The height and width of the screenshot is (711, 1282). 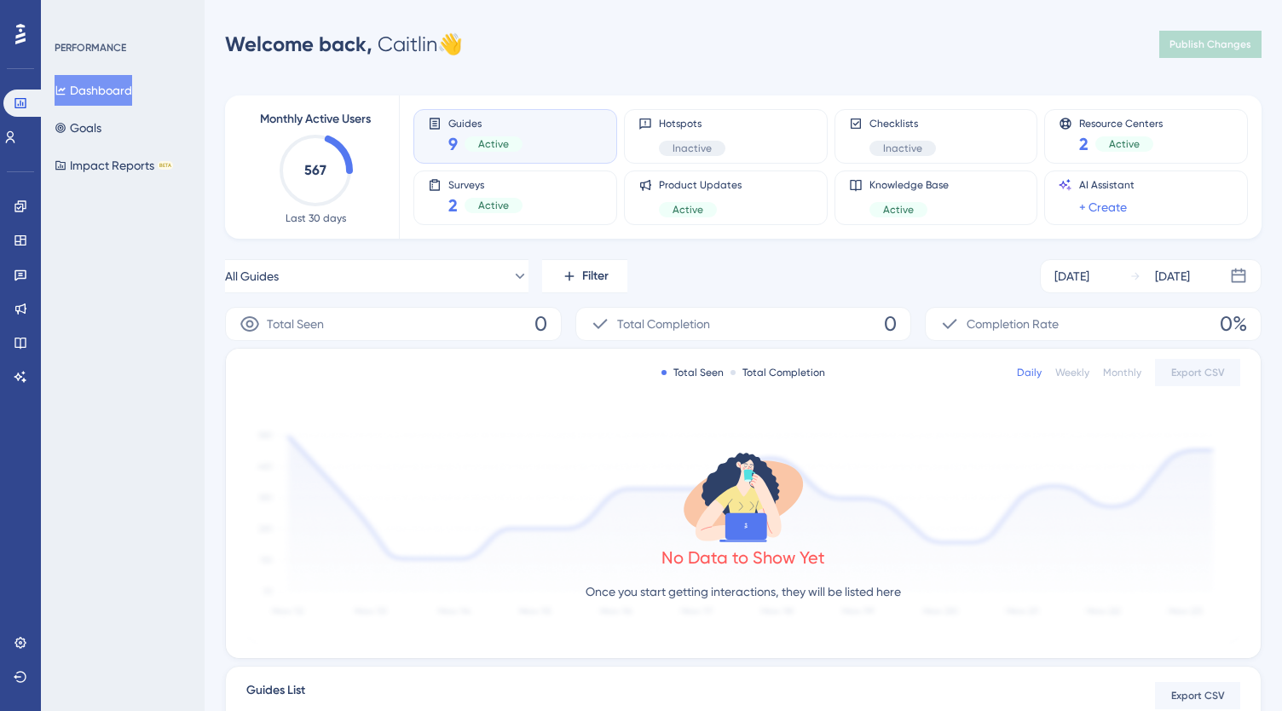 I want to click on span: Total Completion, so click(x=663, y=324).